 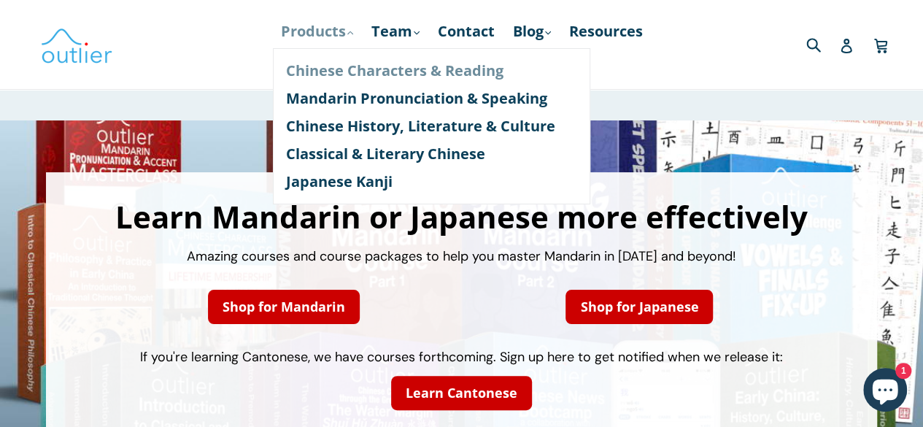 What do you see at coordinates (466, 31) in the screenshot?
I see `a: Contact` at bounding box center [466, 31].